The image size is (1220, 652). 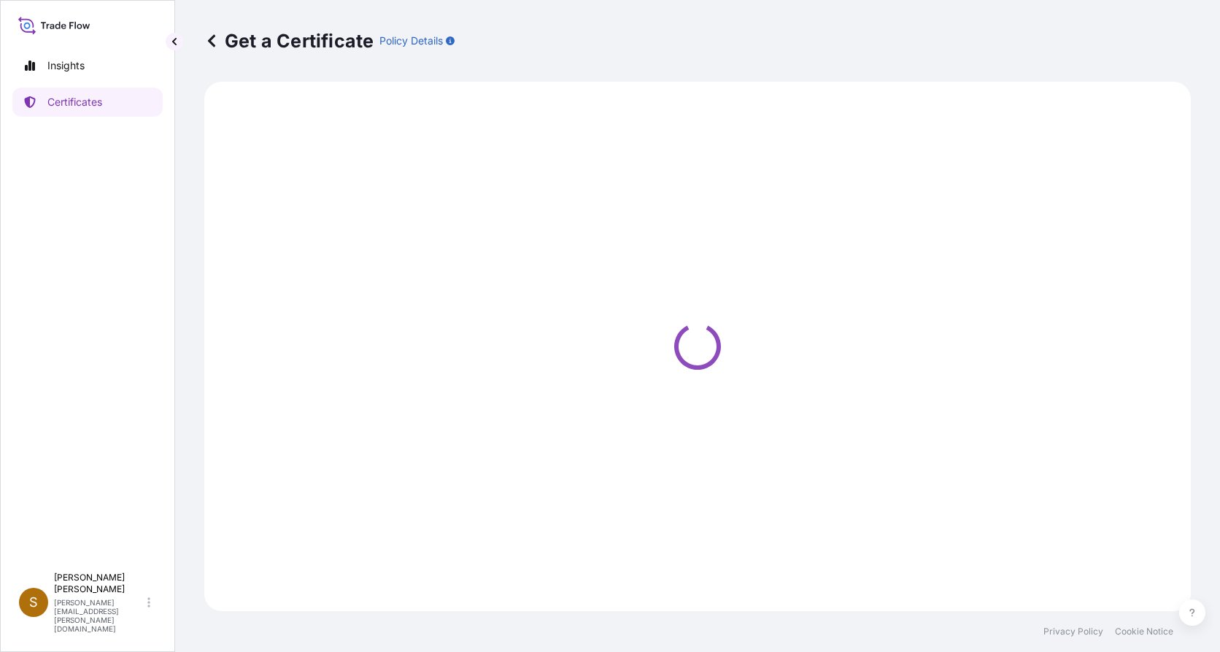 I want to click on p: Certificates, so click(x=74, y=102).